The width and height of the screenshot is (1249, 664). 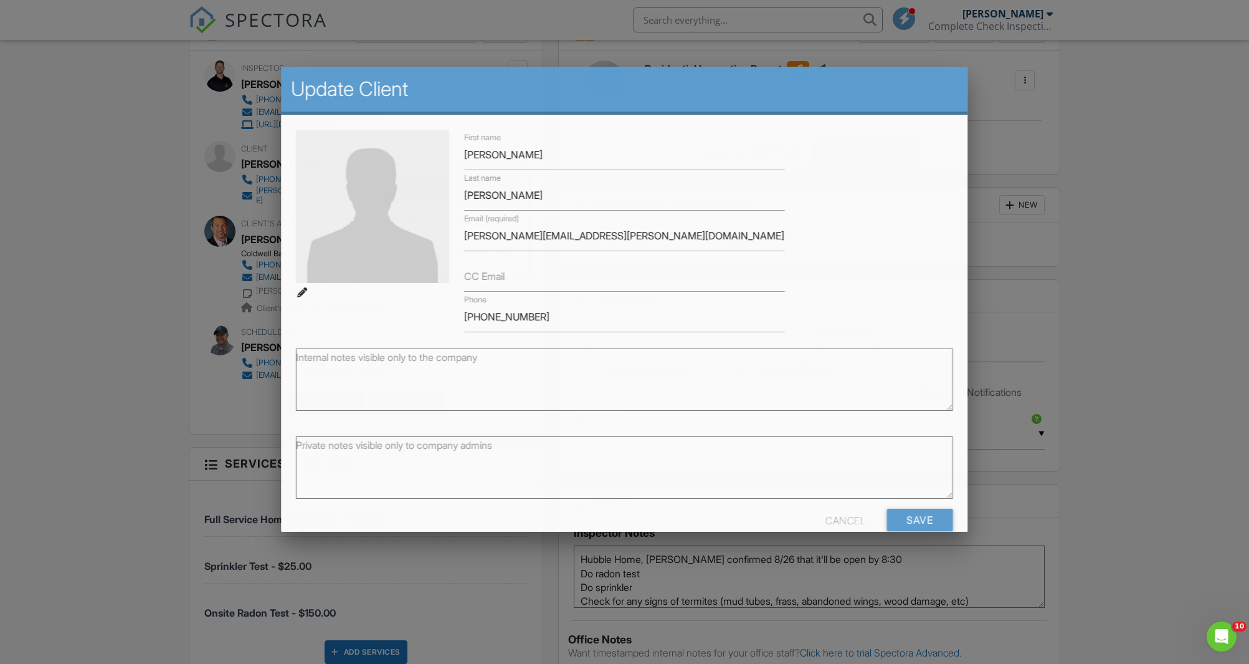 I want to click on label: First name, so click(x=482, y=137).